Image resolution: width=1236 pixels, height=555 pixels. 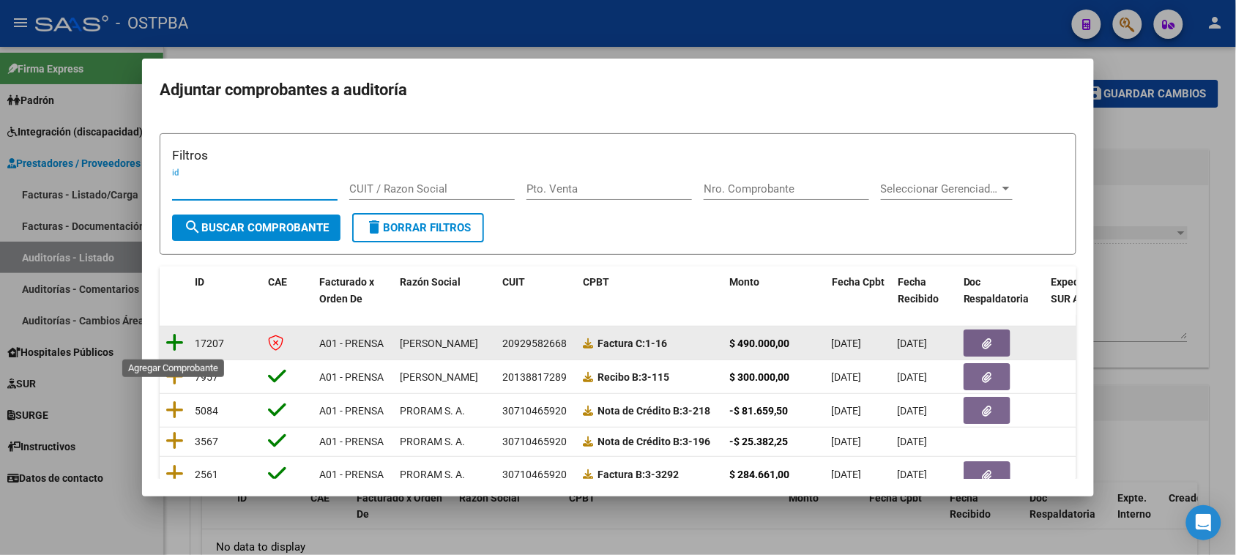 I want to click on span: Borrar Filtros, so click(x=418, y=228).